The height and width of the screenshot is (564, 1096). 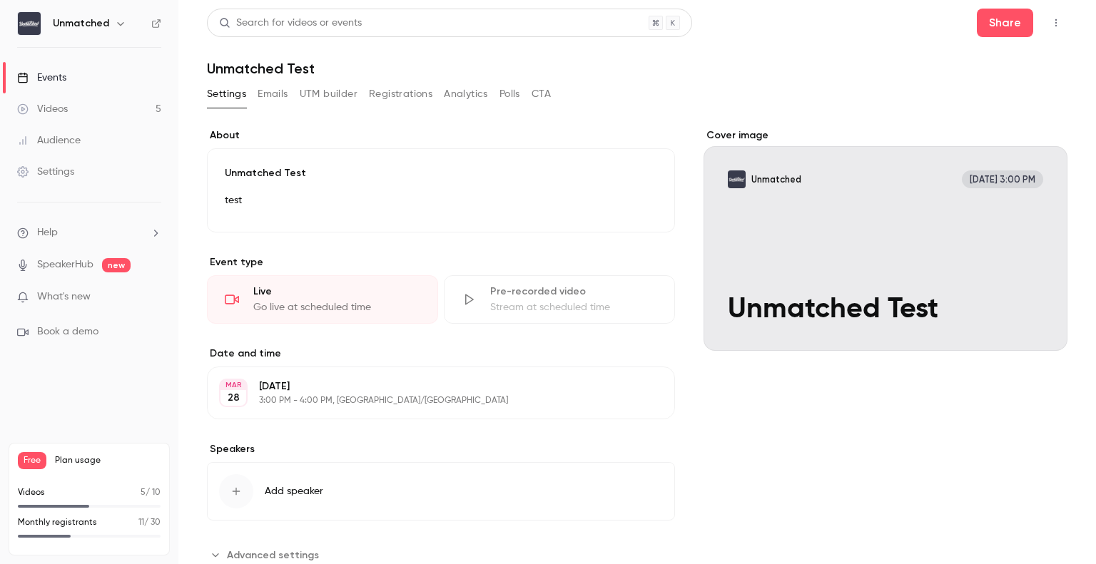 What do you see at coordinates (57, 523) in the screenshot?
I see `p: Monthly registrants` at bounding box center [57, 523].